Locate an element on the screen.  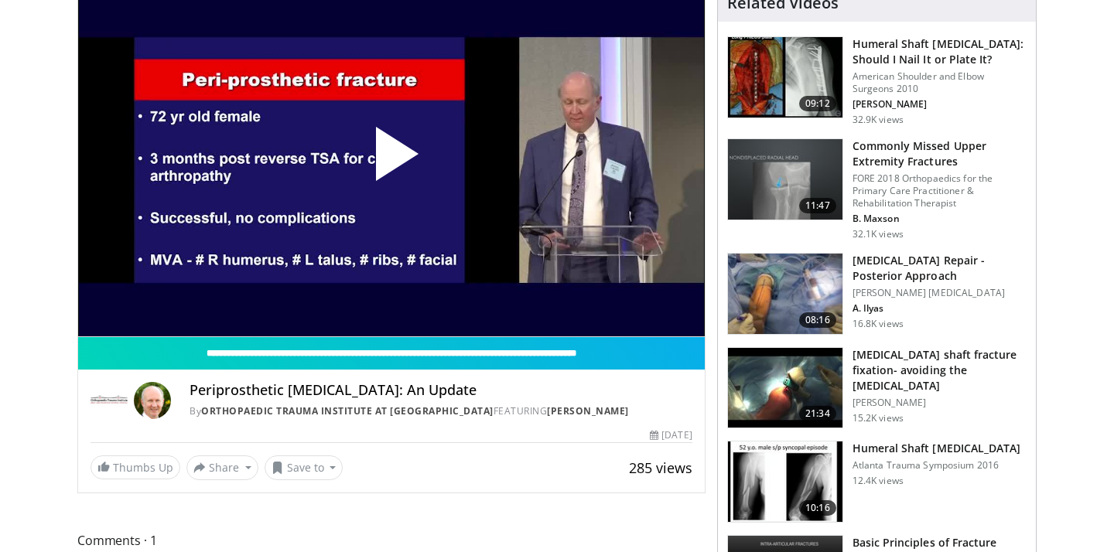
span: 10:16 is located at coordinates (817, 508).